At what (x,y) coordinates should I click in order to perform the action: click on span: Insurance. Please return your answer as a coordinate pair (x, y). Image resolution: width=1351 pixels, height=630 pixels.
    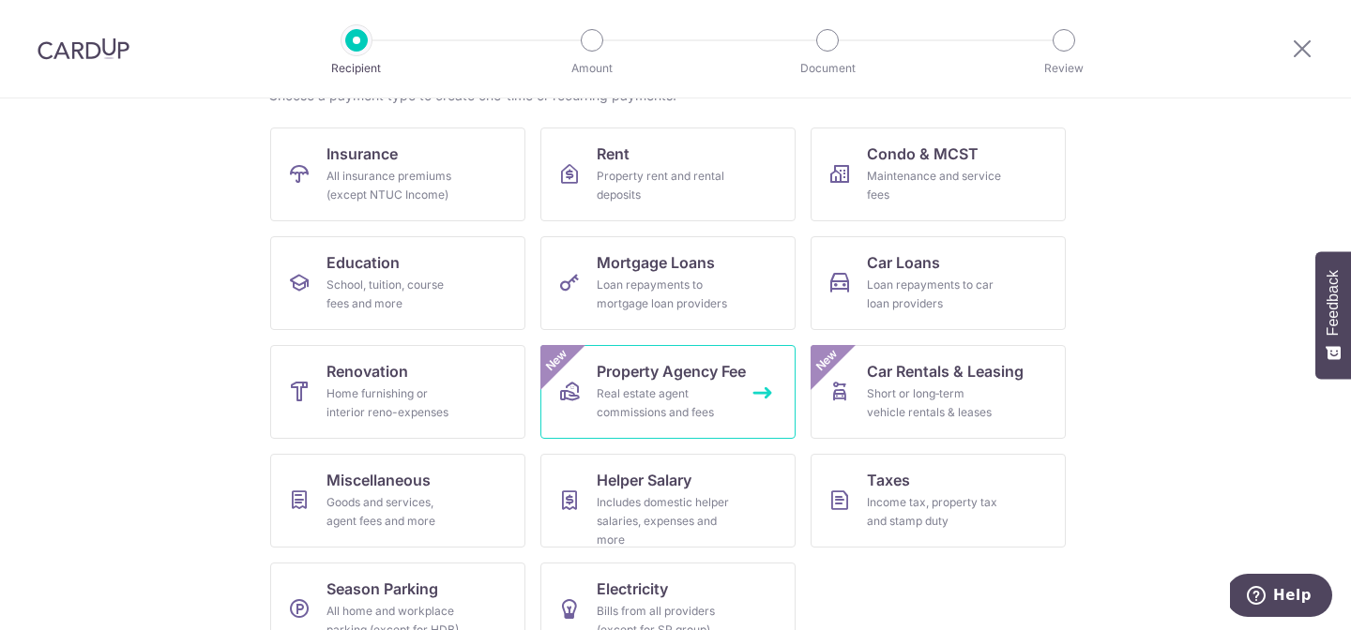
    Looking at the image, I should click on (362, 154).